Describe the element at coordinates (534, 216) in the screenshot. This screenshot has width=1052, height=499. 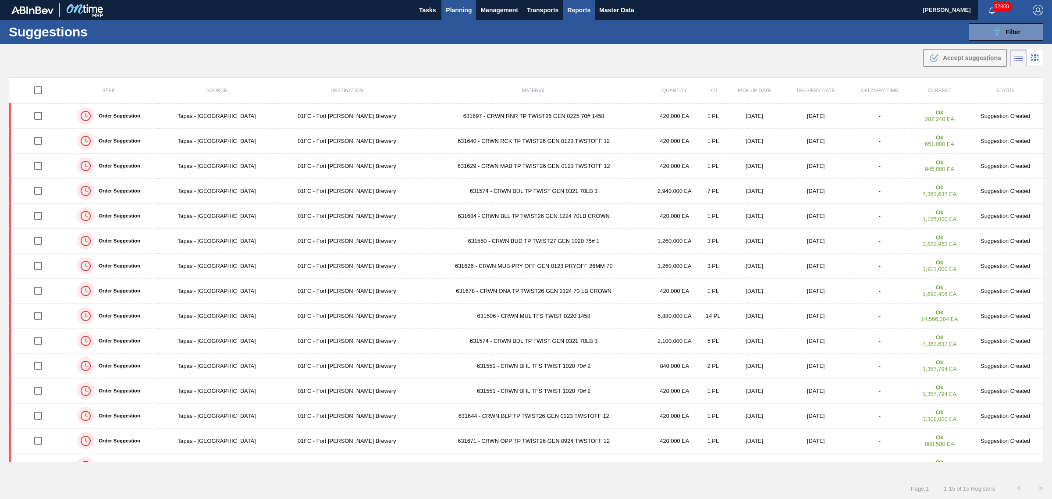
I see `td: 631684 - CRWN BLL TP TWIST26 GEN 1224 70LB CROWN` at that location.